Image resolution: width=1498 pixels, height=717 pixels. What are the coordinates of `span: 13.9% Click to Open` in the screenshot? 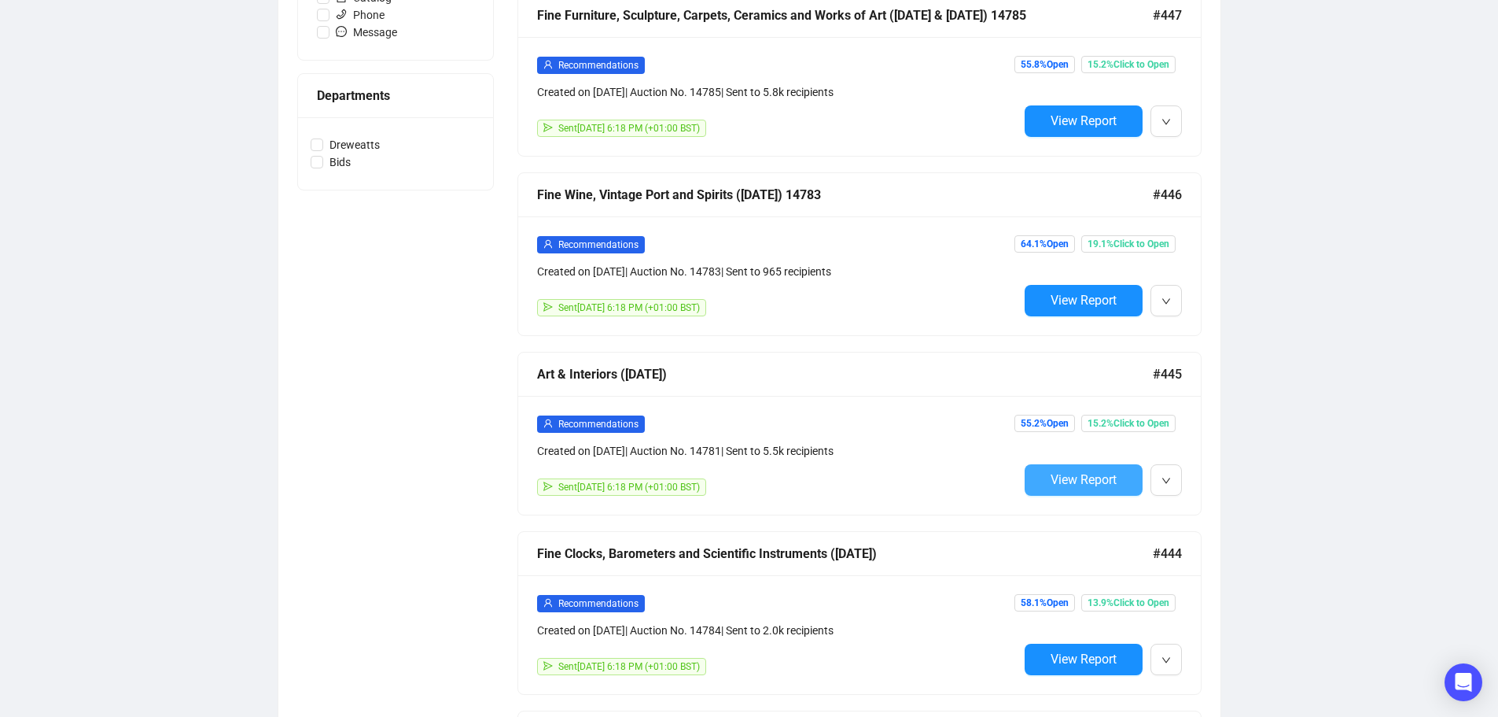 It's located at (1129, 602).